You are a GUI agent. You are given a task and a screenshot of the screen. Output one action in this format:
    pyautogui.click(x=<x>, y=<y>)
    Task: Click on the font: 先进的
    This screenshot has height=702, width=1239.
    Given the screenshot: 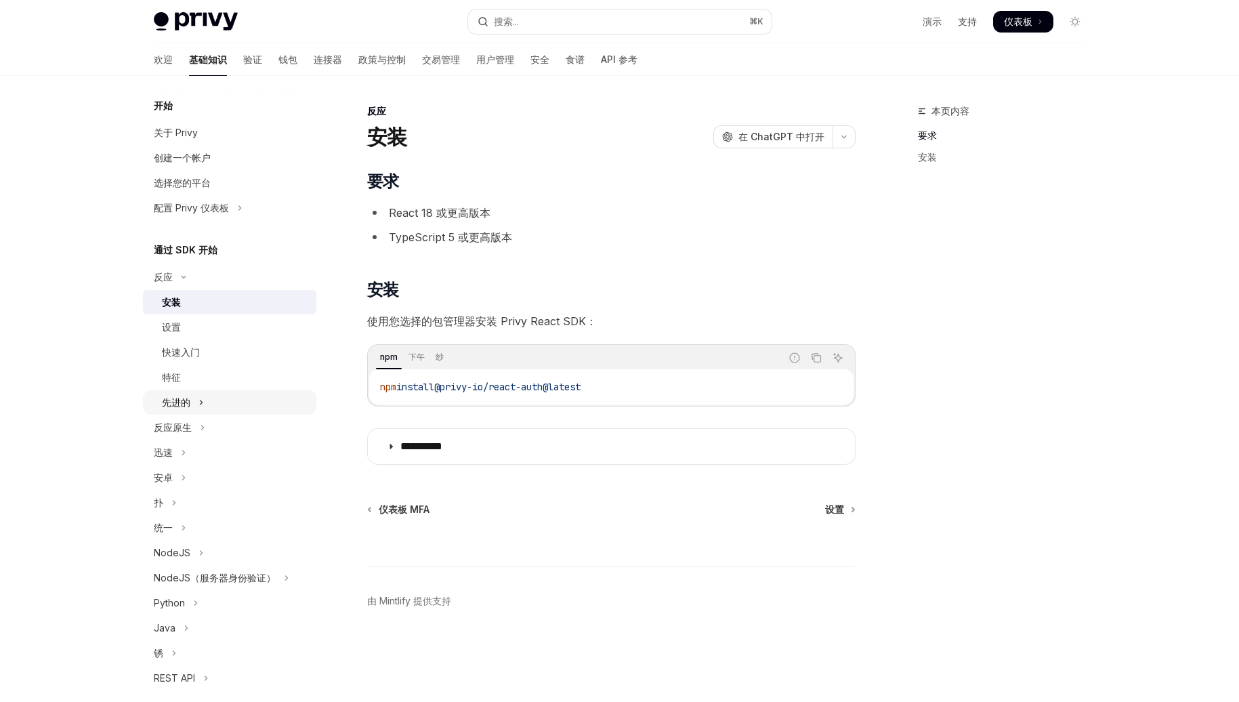 What is the action you would take?
    pyautogui.click(x=176, y=402)
    